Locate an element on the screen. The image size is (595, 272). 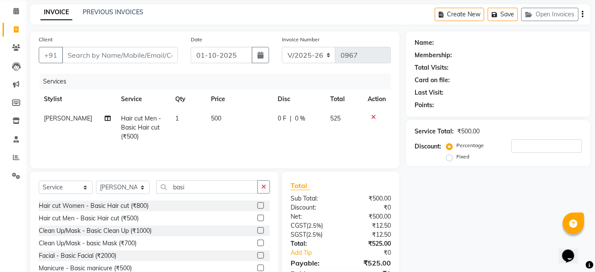
div: Total: is located at coordinates (313, 244).